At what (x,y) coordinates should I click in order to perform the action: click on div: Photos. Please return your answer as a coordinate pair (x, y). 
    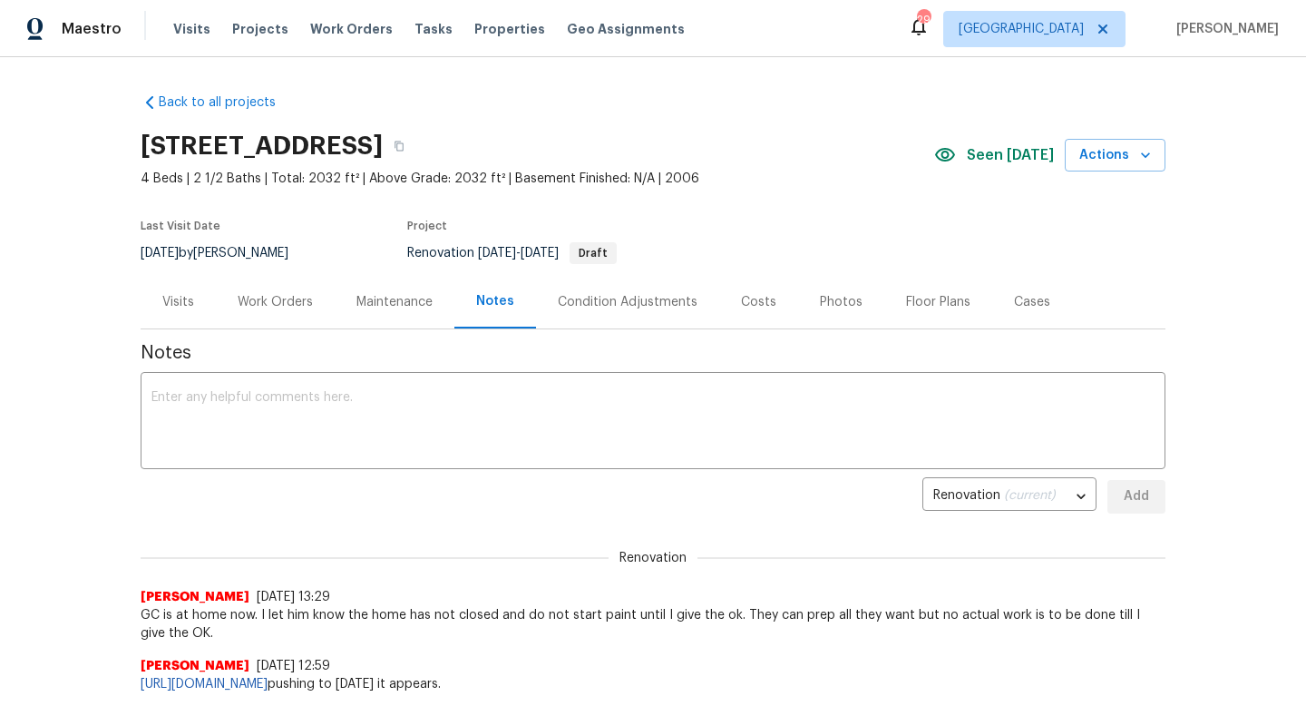
    Looking at the image, I should click on (841, 302).